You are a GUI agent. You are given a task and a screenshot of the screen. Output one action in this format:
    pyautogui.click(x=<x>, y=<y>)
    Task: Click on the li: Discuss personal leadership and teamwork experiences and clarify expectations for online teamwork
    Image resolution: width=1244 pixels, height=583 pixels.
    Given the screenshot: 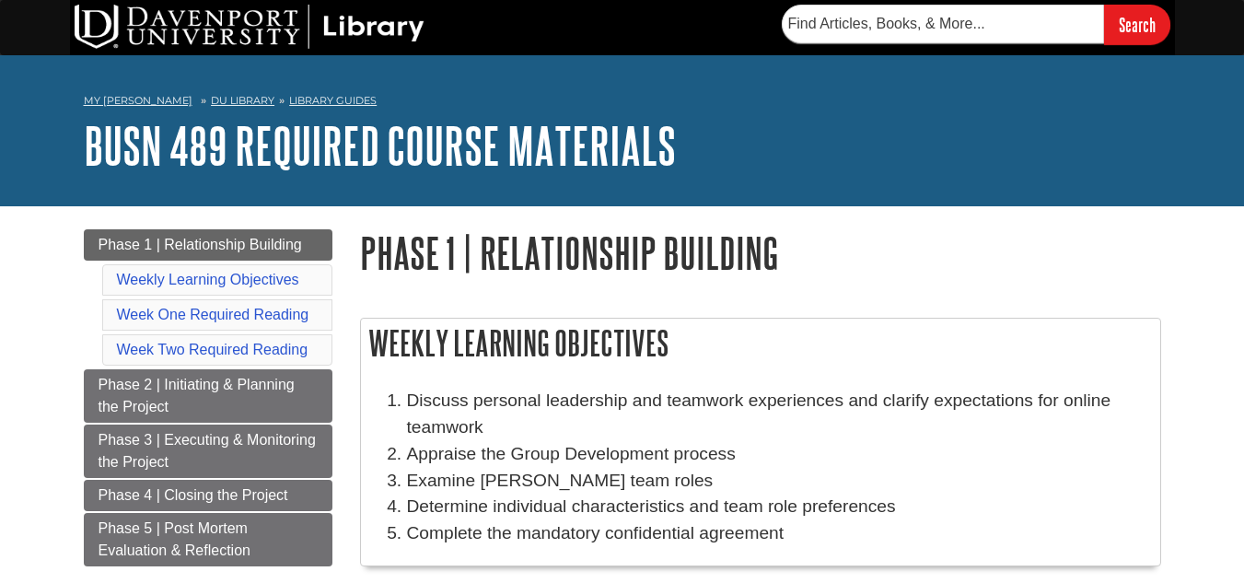 What is the action you would take?
    pyautogui.click(x=779, y=414)
    